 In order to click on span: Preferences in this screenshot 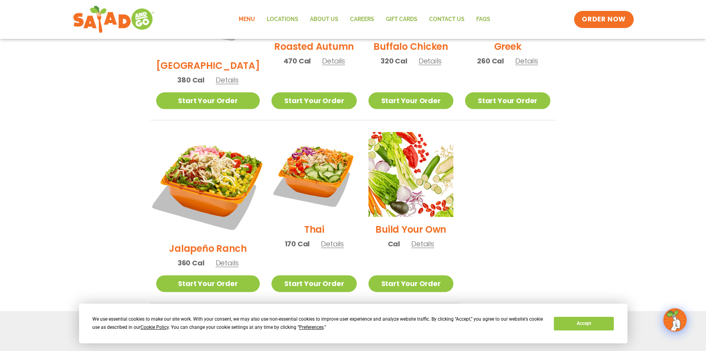, I will do `click(311, 327)`.